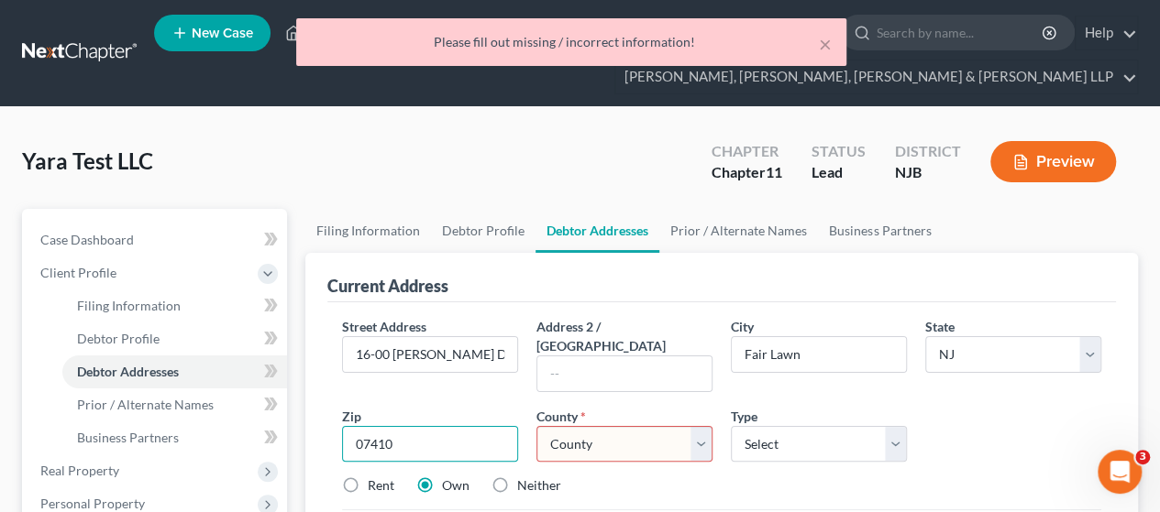 The image size is (1160, 512). I want to click on button: Preview, so click(1052, 161).